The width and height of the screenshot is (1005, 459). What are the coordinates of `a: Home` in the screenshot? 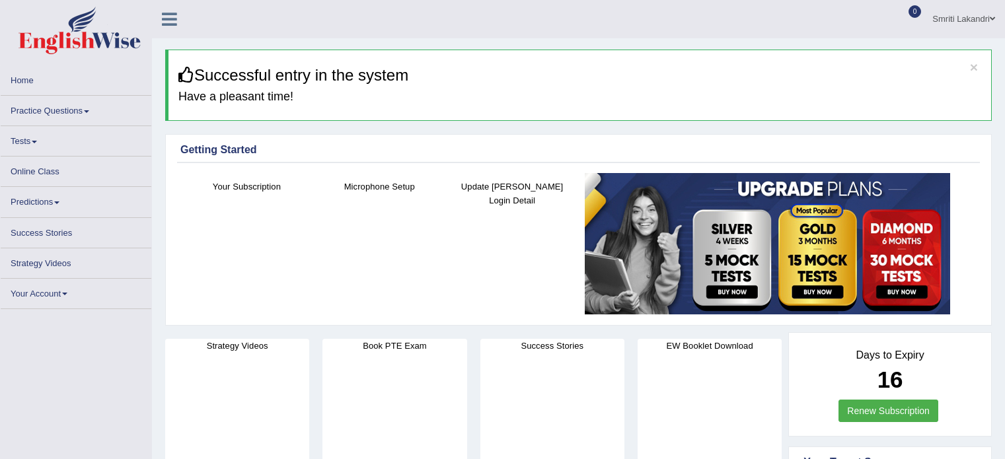 It's located at (76, 78).